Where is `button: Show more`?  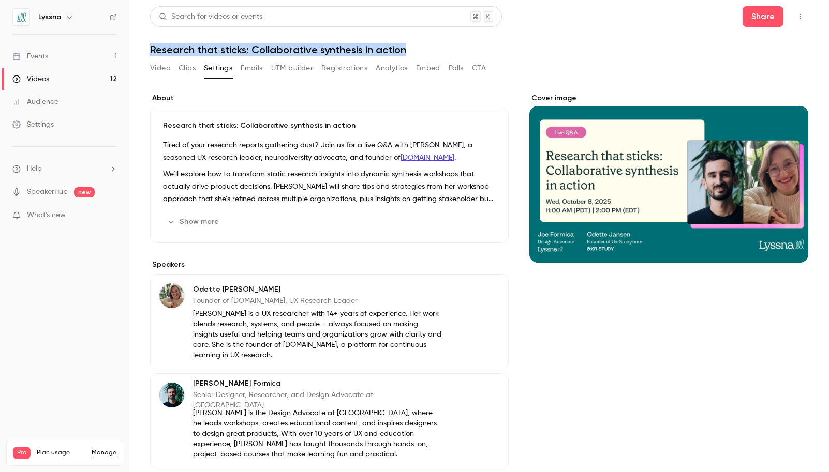
button: Show more is located at coordinates (194, 222).